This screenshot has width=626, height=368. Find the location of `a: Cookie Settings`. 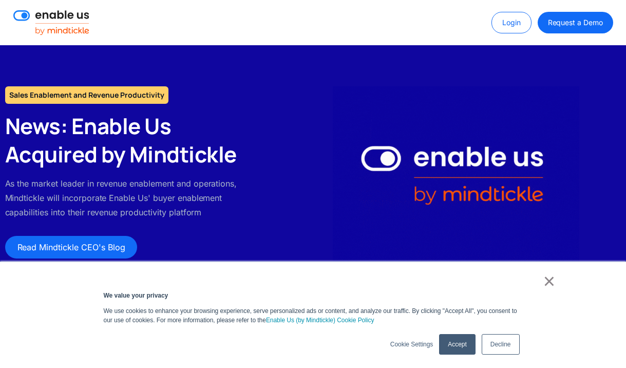

a: Cookie Settings is located at coordinates (412, 344).